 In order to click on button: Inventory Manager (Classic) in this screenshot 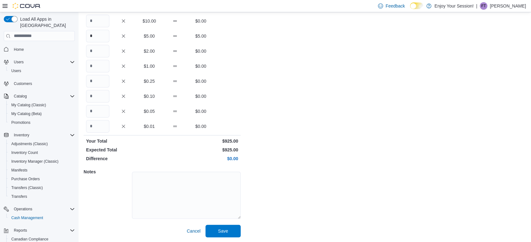, I will do `click(42, 162)`.